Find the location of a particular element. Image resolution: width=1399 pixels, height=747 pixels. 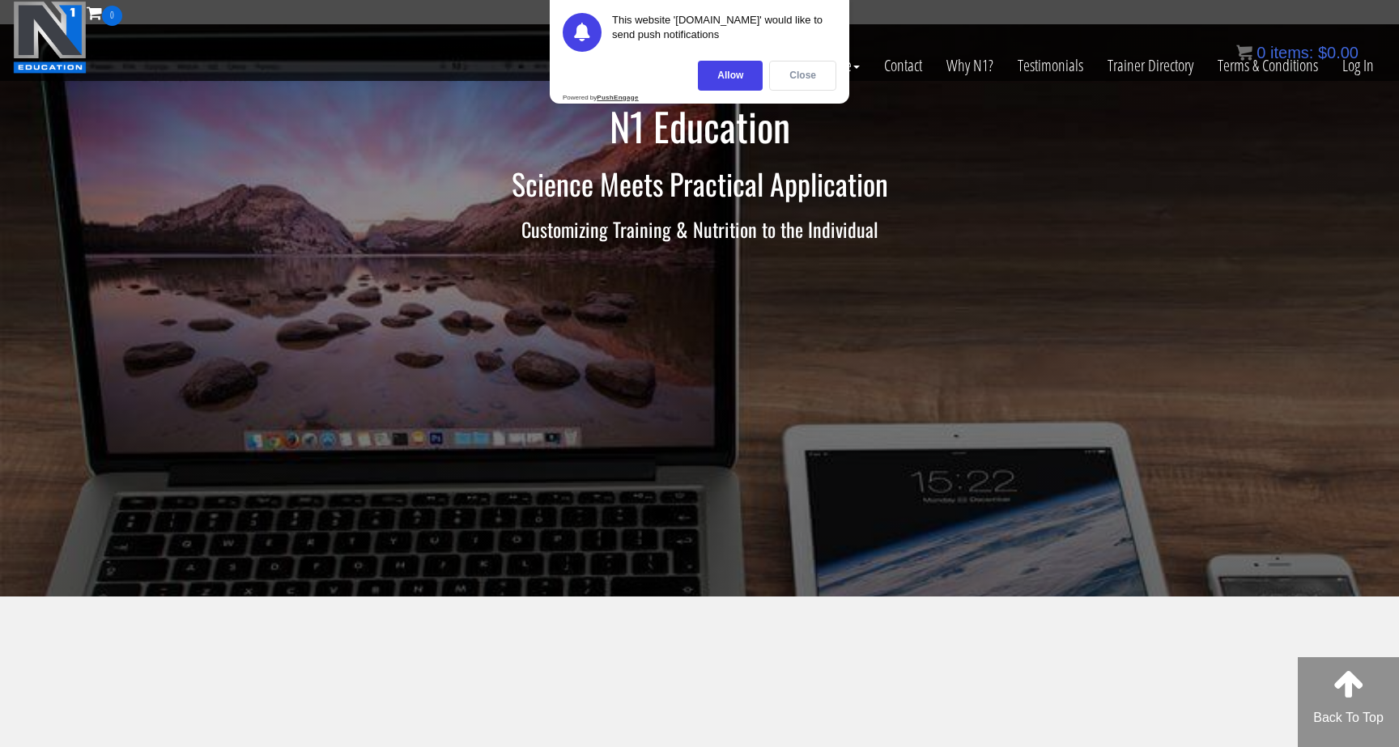

h3: Customizing Training & Nutrition to the Individual is located at coordinates (699, 229).